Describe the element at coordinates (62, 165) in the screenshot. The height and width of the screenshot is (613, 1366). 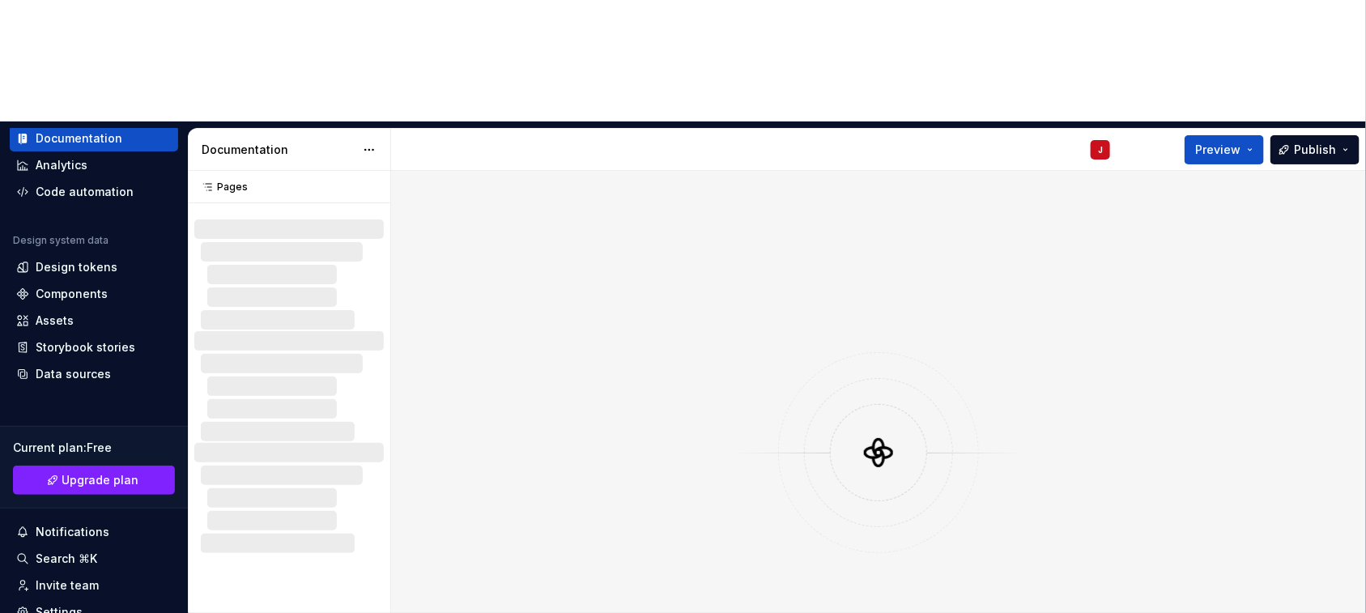
I see `div: Analytics` at that location.